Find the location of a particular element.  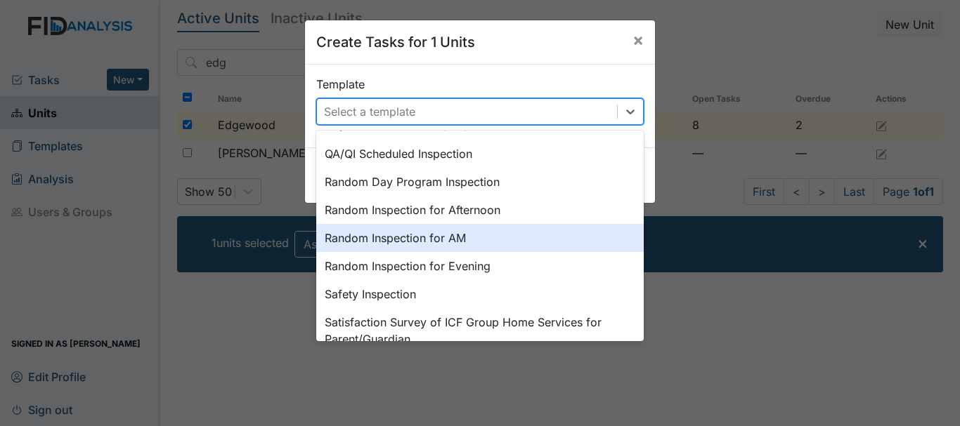

div: Safety Inspection is located at coordinates (480, 294).